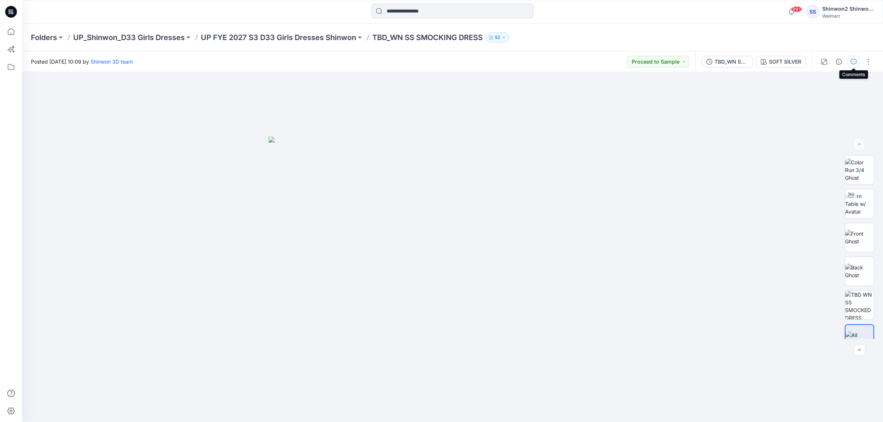  I want to click on img: eyJhbGciOiJIUzI1NiIsImtpZCI6IjAiLCJzbHQiOiJzZXMiLCJ0eXAiOiJKV1QifQ.eyJkYXRhIjp7InR5cGUiOiJzdG9yYW..., so click(452, 280).